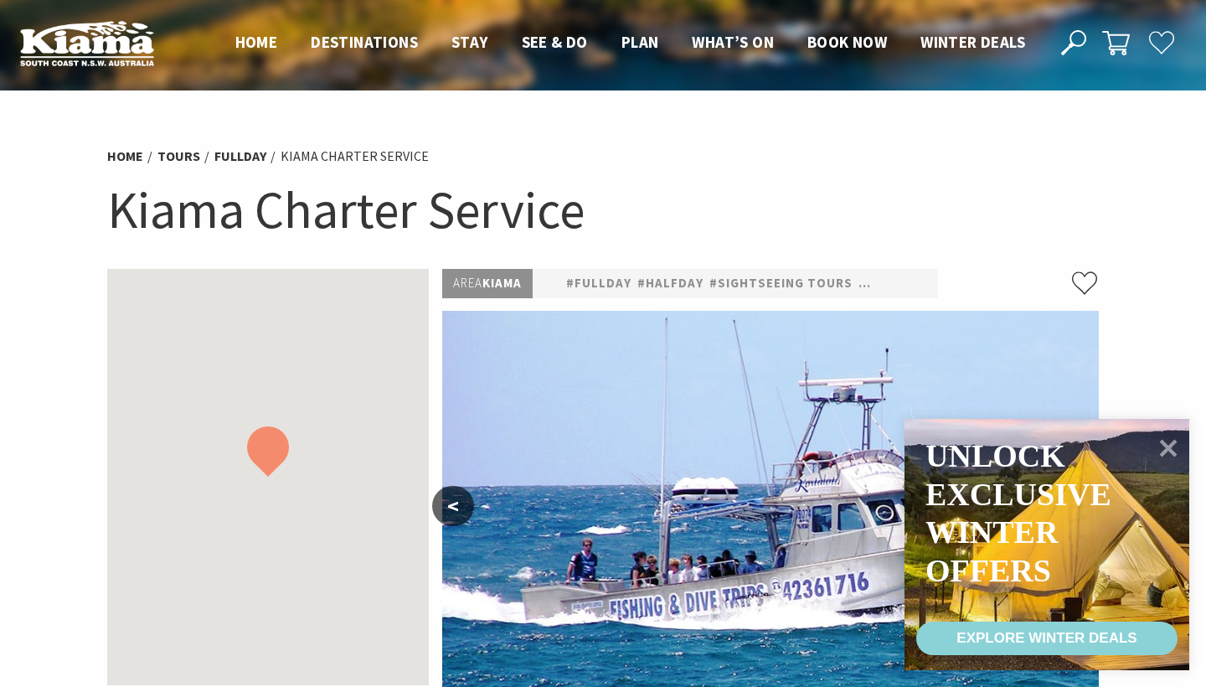 Image resolution: width=1206 pixels, height=687 pixels. I want to click on a: #Sightseeing Tours, so click(781, 283).